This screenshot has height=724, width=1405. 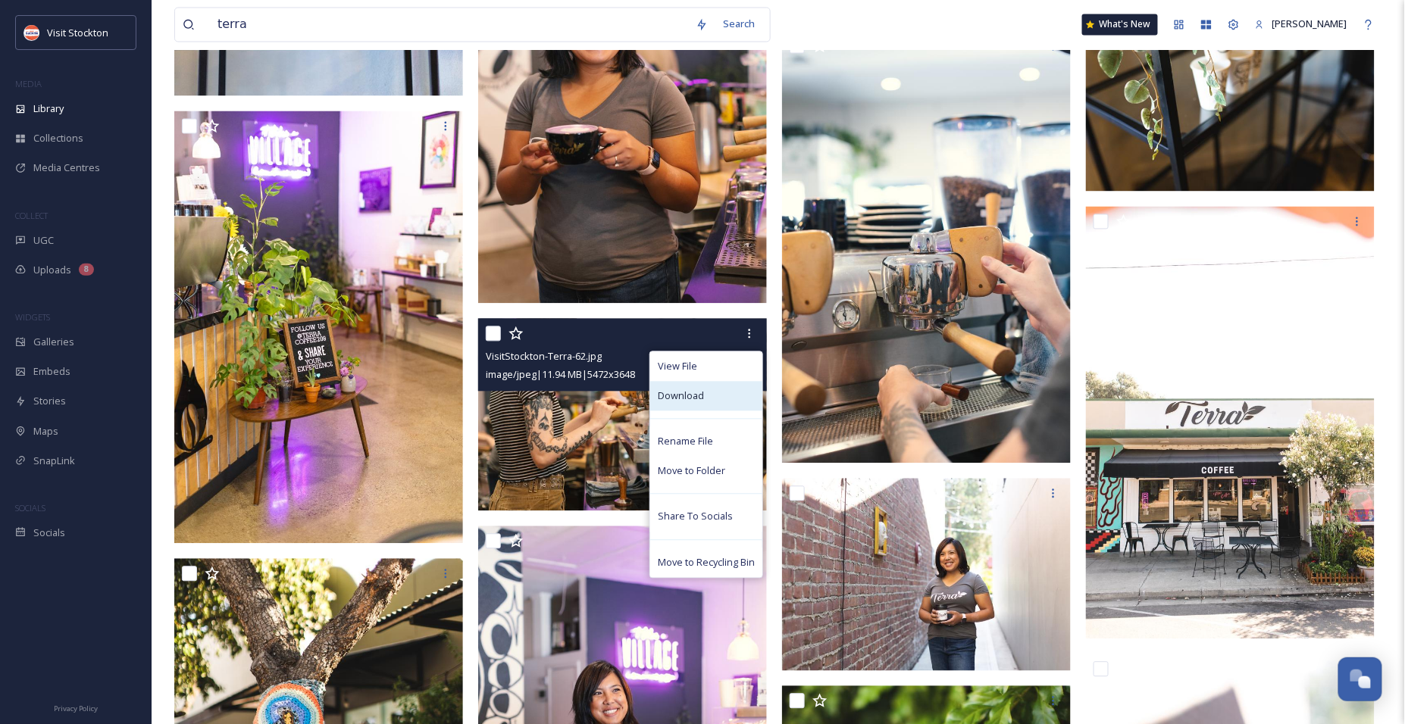 I want to click on span: Maps, so click(x=45, y=431).